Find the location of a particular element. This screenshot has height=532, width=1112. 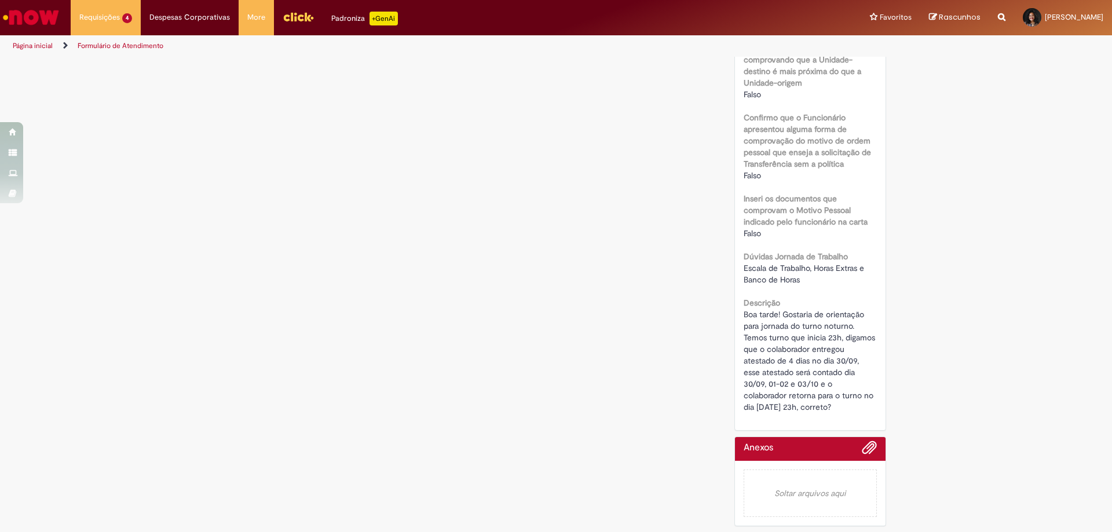

button: Adicionar anexos is located at coordinates (869, 450).